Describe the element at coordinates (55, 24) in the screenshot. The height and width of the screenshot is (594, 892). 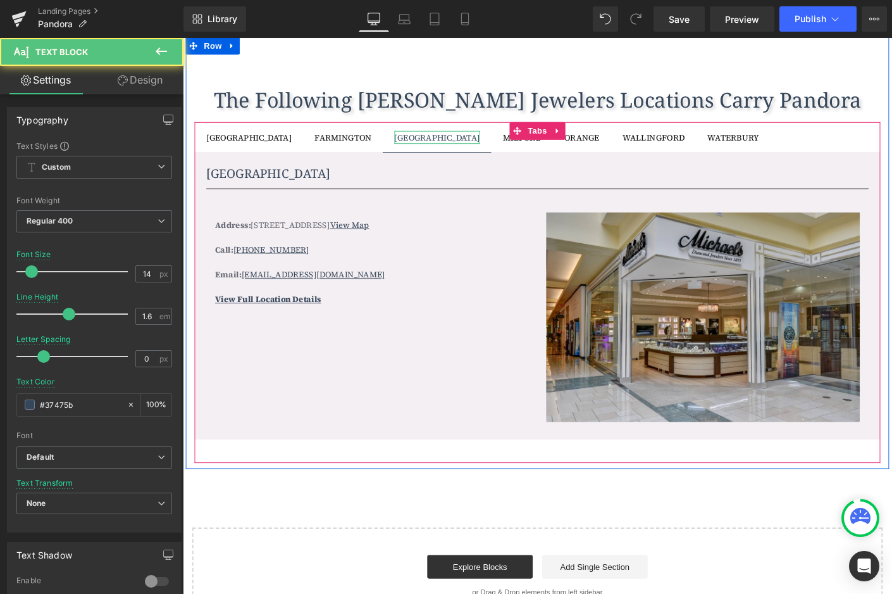
I see `span: Pandora` at that location.